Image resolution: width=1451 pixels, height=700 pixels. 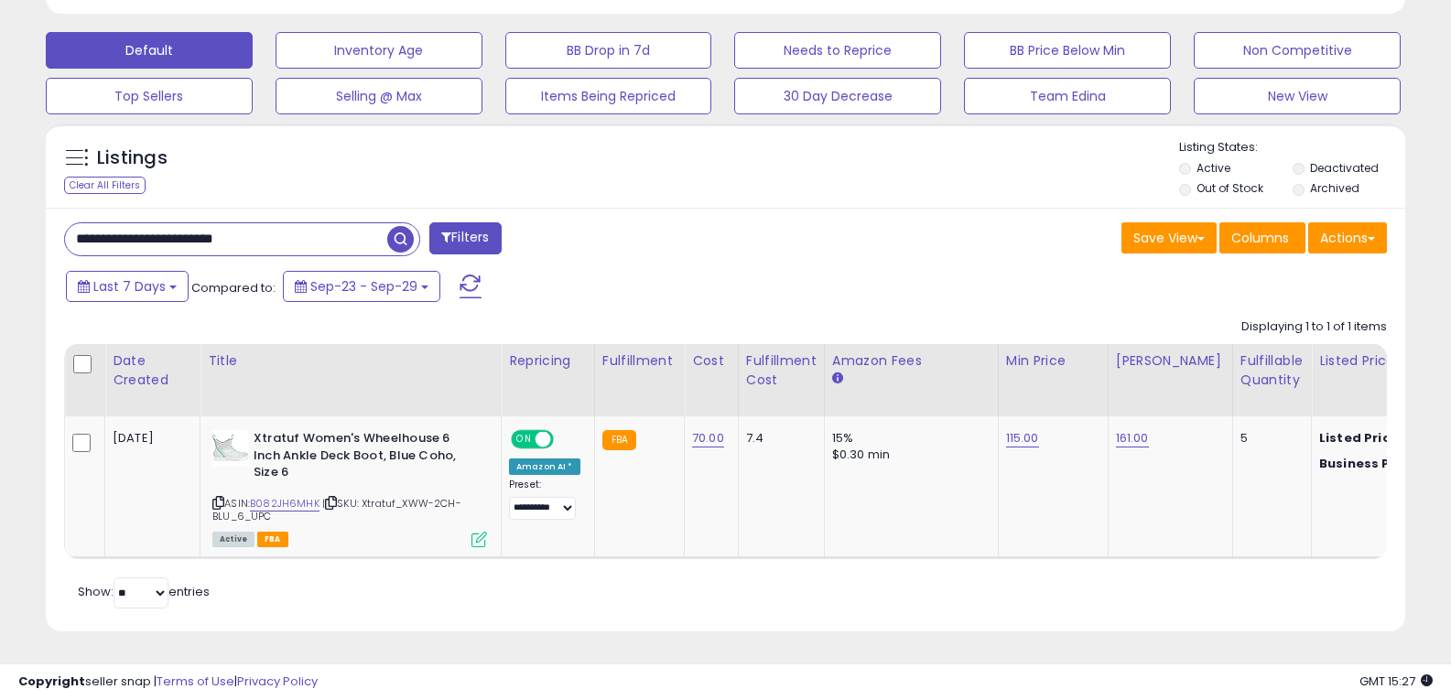 What do you see at coordinates (350, 488) in the screenshot?
I see `div: ASIN:` at bounding box center [350, 488].